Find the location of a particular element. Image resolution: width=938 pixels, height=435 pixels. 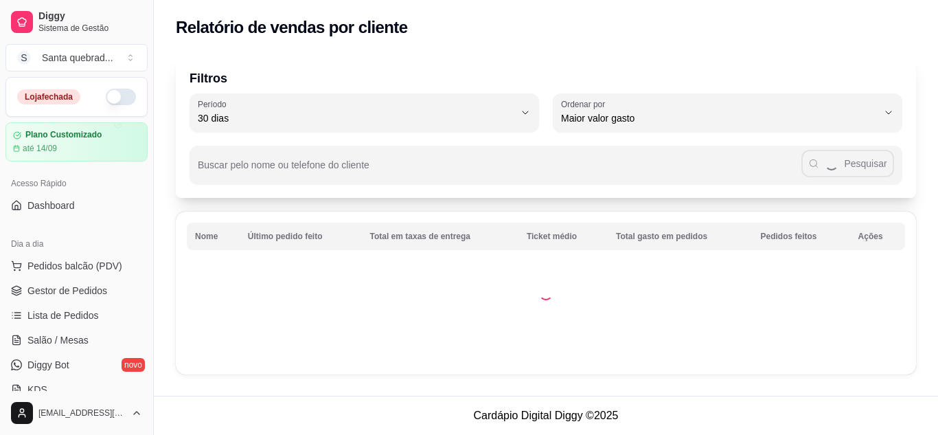

div: Dia a dia is located at coordinates (76, 244).